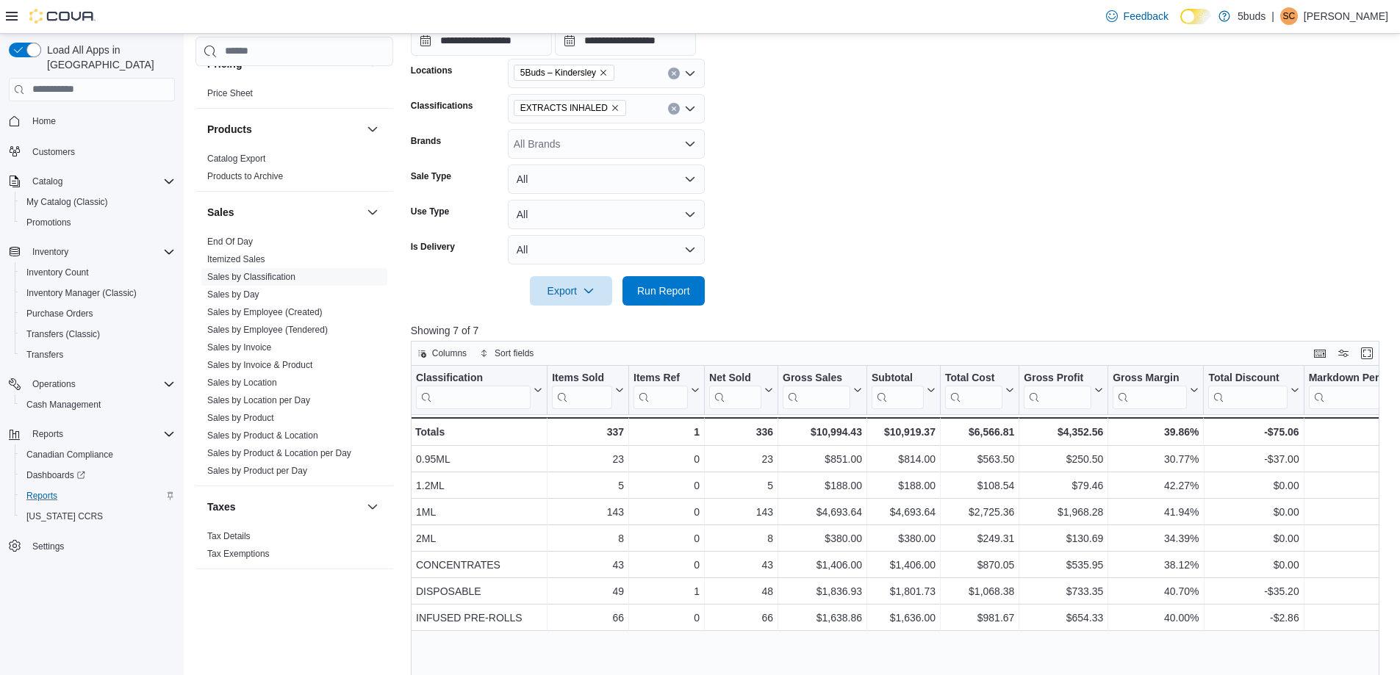 The width and height of the screenshot is (1400, 675). What do you see at coordinates (564, 108) in the screenshot?
I see `span: EXTRACTS INHALED` at bounding box center [564, 108].